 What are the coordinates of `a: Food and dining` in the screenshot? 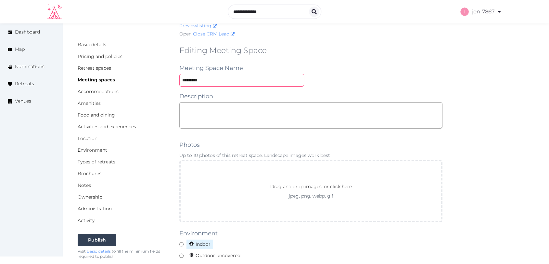 It's located at (96, 115).